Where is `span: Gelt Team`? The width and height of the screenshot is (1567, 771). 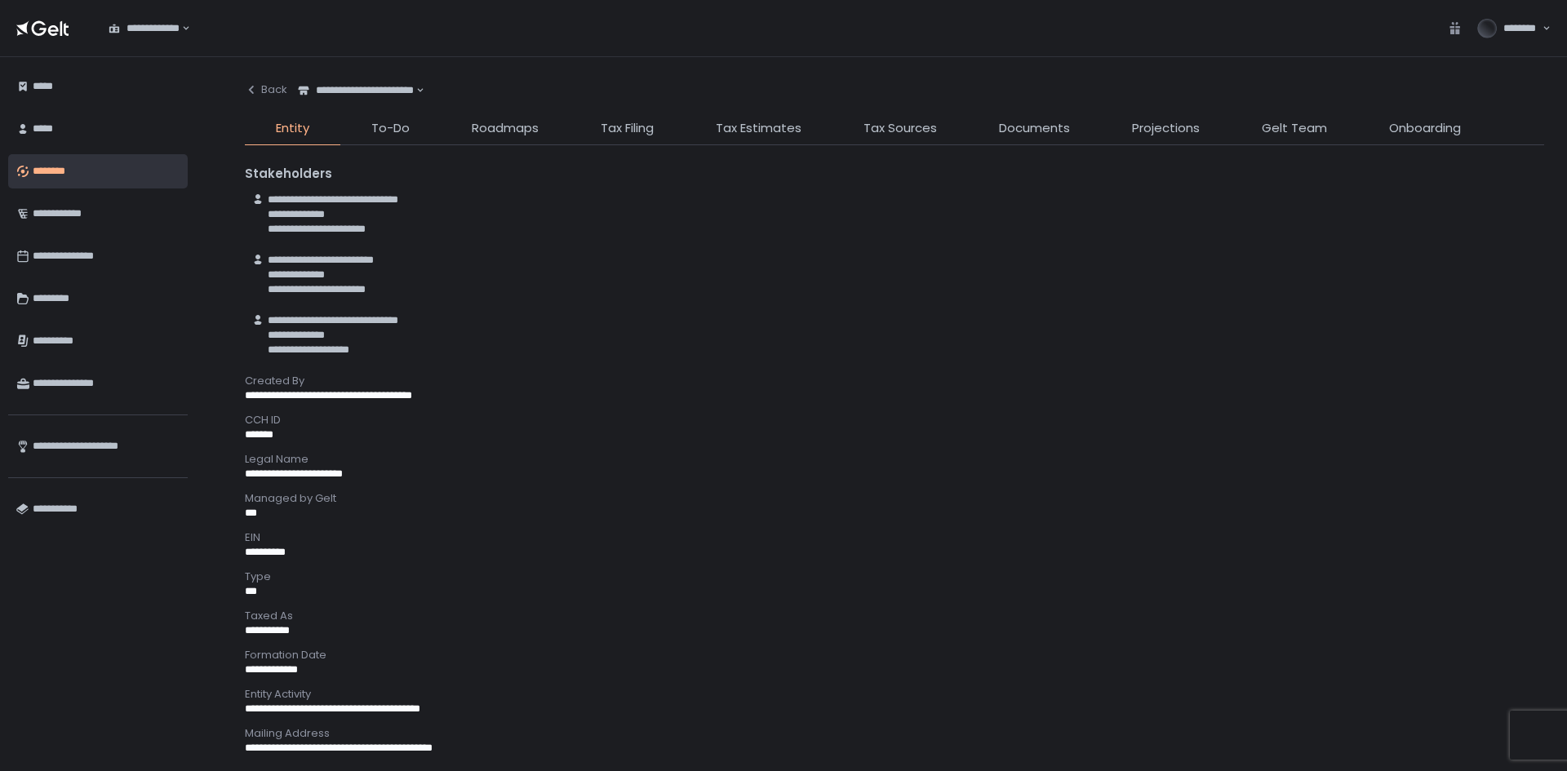
span: Gelt Team is located at coordinates (1294, 128).